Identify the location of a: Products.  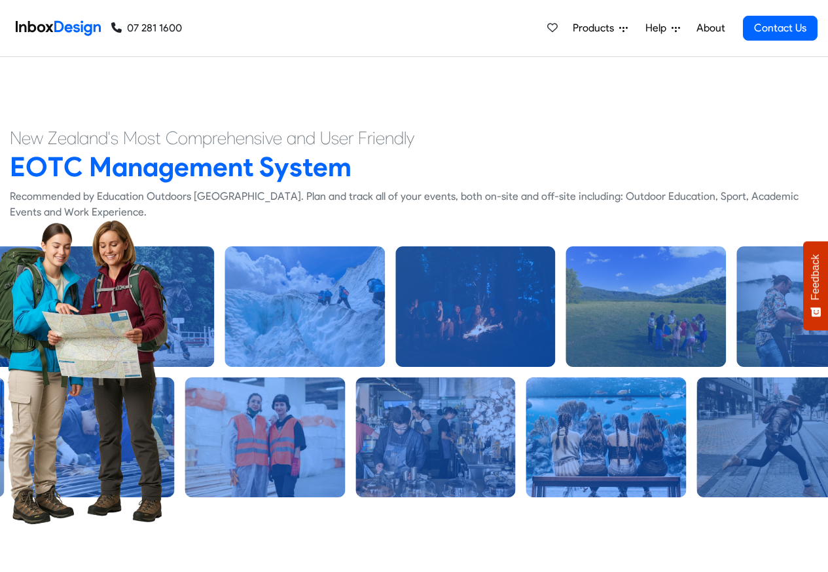
(600, 28).